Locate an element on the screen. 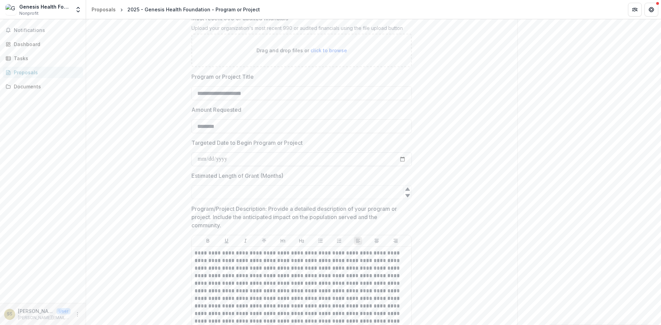  button: Notifications is located at coordinates (43, 30).